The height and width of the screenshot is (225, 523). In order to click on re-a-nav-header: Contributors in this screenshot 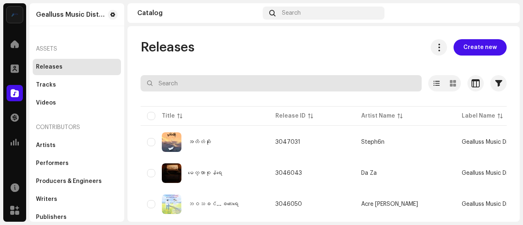, I will do `click(77, 127)`.